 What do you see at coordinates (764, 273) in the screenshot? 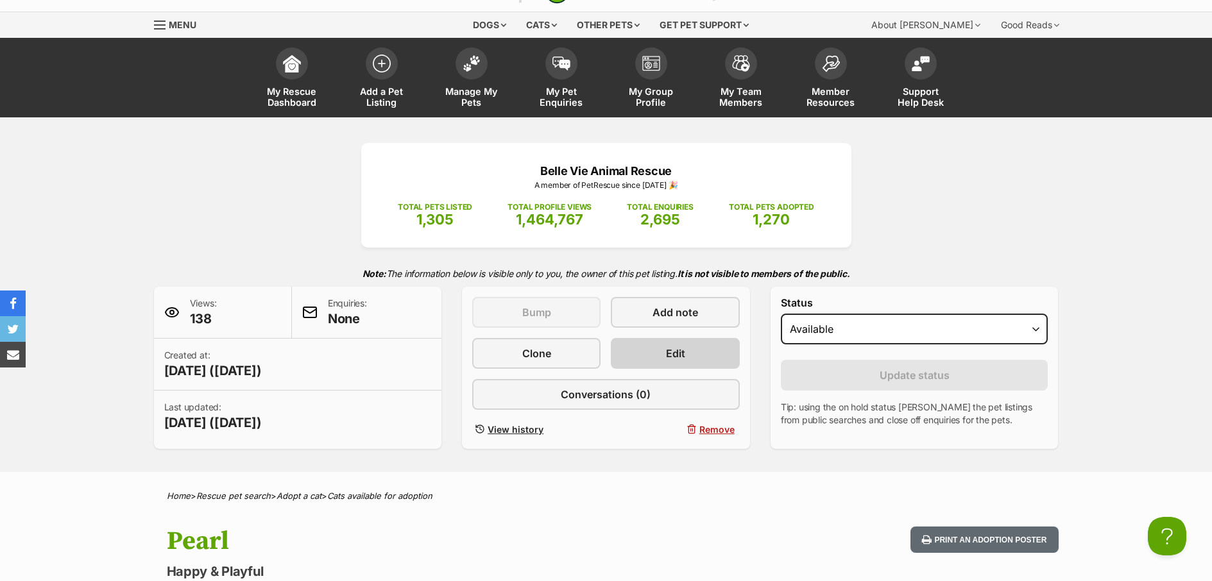
I see `strong: It is not visible to members of the public.` at bounding box center [764, 273].